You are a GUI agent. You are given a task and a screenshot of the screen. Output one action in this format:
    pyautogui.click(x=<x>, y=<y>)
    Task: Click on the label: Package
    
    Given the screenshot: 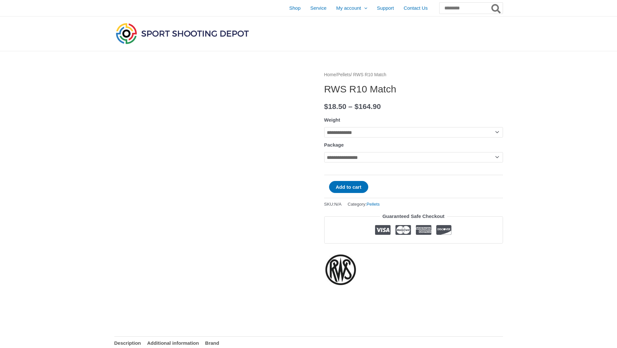 What is the action you would take?
    pyautogui.click(x=334, y=145)
    